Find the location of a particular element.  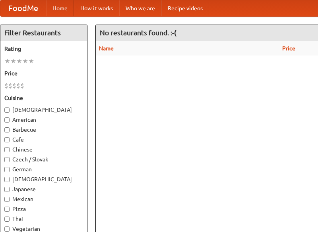

a: Recipe videos is located at coordinates (185, 8).